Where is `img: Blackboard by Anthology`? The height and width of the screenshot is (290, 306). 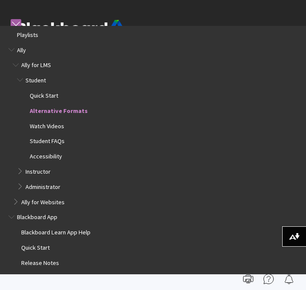 img: Blackboard by Anthology is located at coordinates (70, 32).